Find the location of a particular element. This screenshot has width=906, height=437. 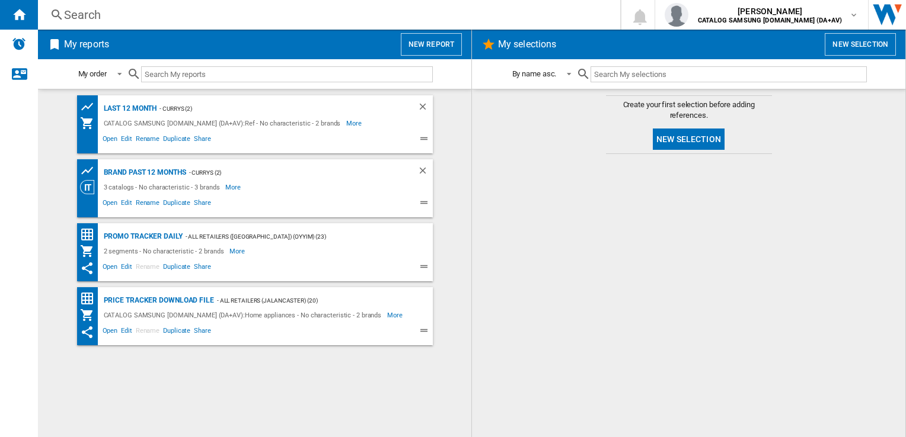

div: By name asc. is located at coordinates (534, 74).